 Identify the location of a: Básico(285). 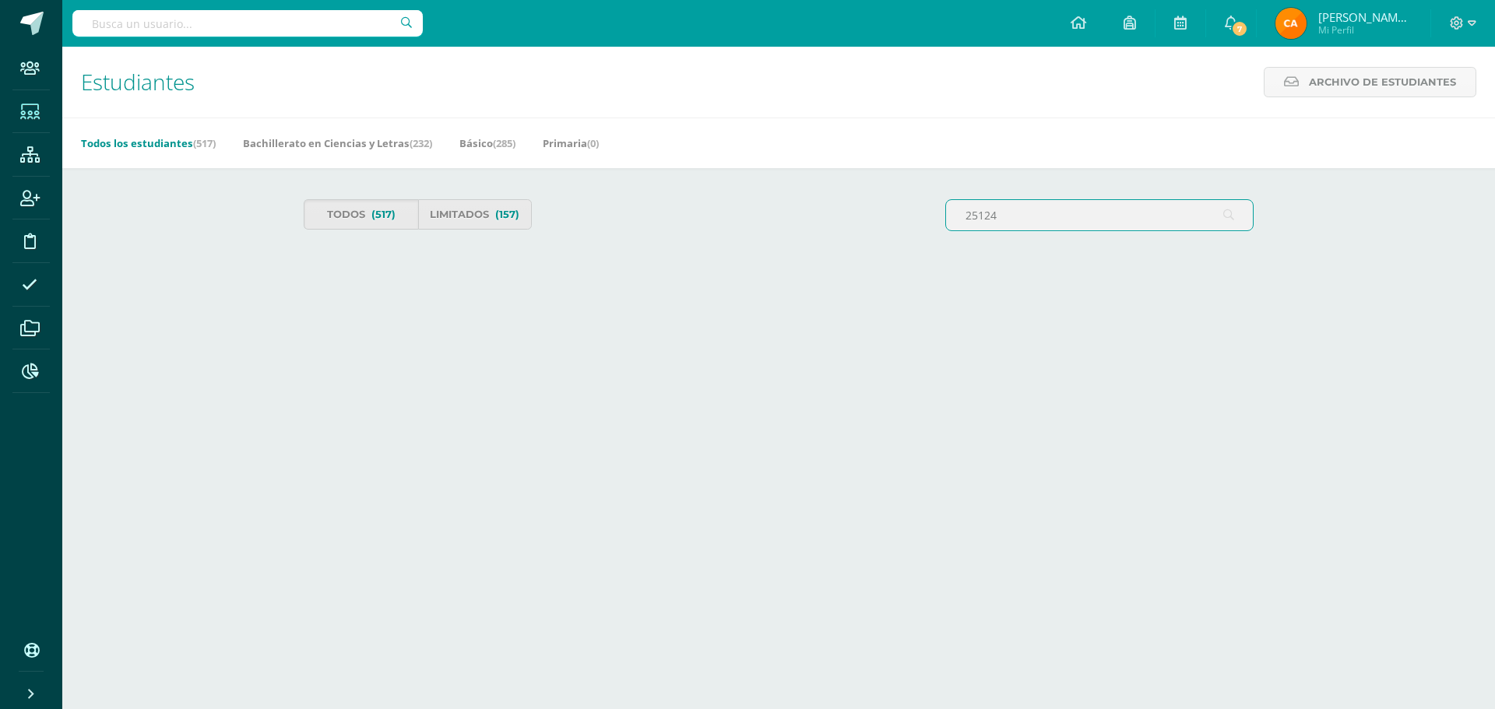
(487, 143).